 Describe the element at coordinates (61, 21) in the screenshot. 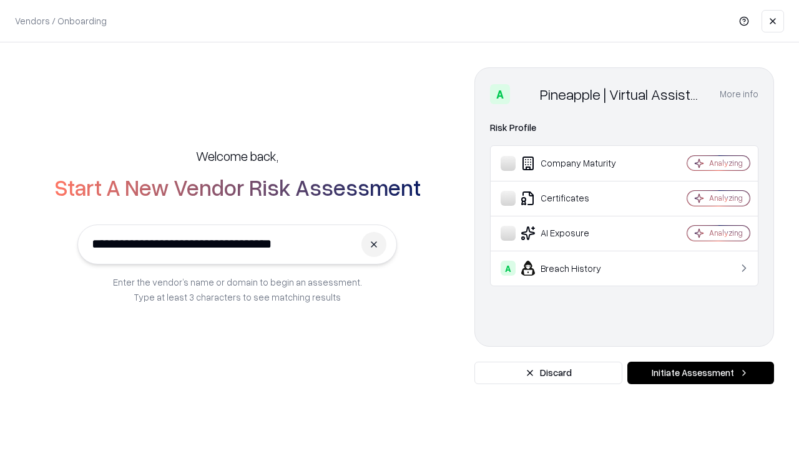

I see `p: Vendors / Onboarding` at that location.